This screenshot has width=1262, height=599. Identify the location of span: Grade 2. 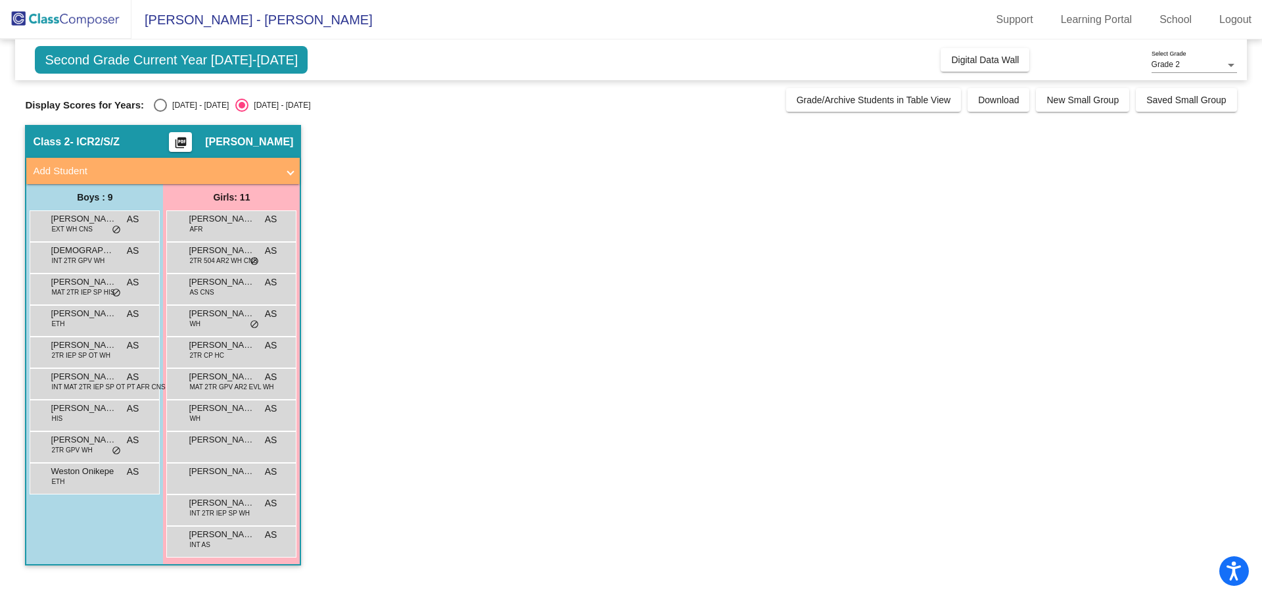
(1165, 64).